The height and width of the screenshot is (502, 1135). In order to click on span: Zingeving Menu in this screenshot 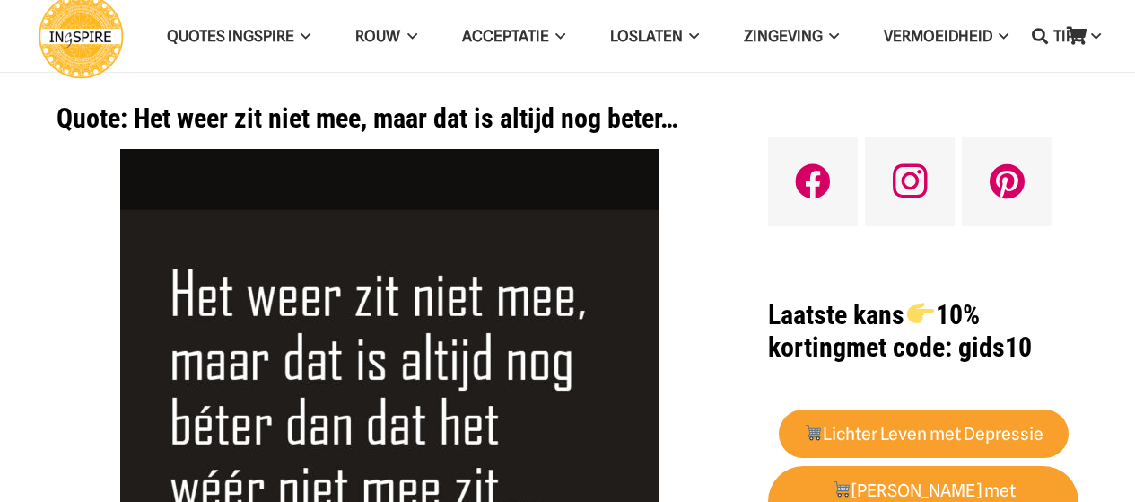, I will do `click(831, 36)`.